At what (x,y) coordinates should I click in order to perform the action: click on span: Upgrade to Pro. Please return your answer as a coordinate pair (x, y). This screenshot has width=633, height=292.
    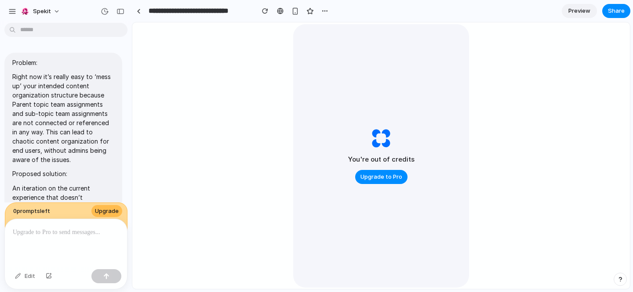
    Looking at the image, I should click on (381, 177).